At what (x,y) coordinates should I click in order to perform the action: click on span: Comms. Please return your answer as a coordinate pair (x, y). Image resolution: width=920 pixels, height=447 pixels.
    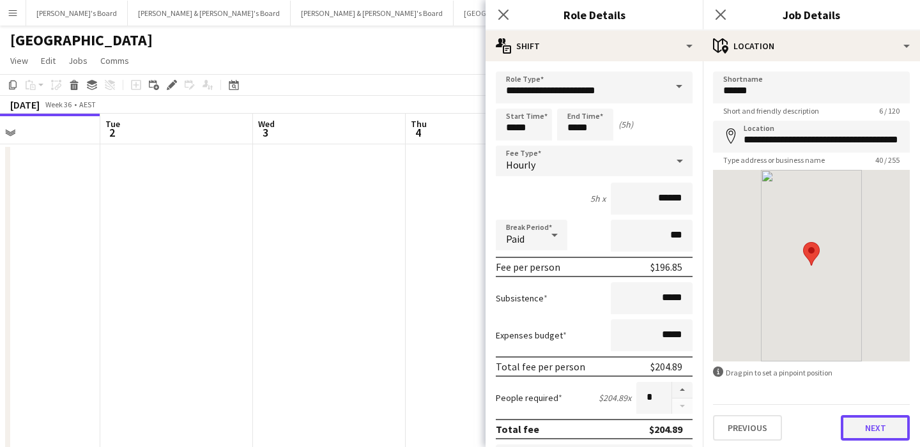
    Looking at the image, I should click on (114, 61).